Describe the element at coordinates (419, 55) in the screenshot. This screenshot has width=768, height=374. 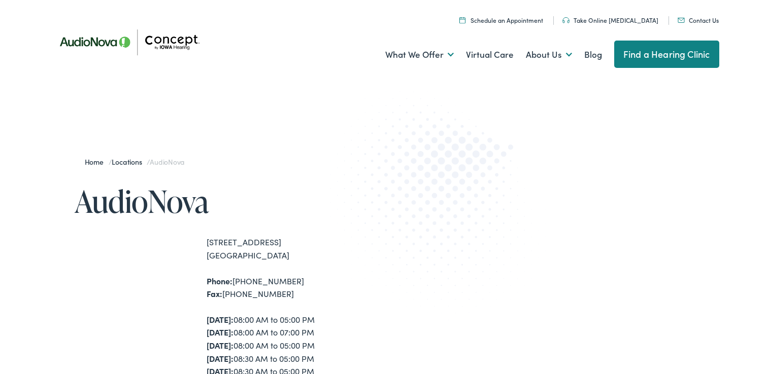
I see `a: What We Offer` at that location.